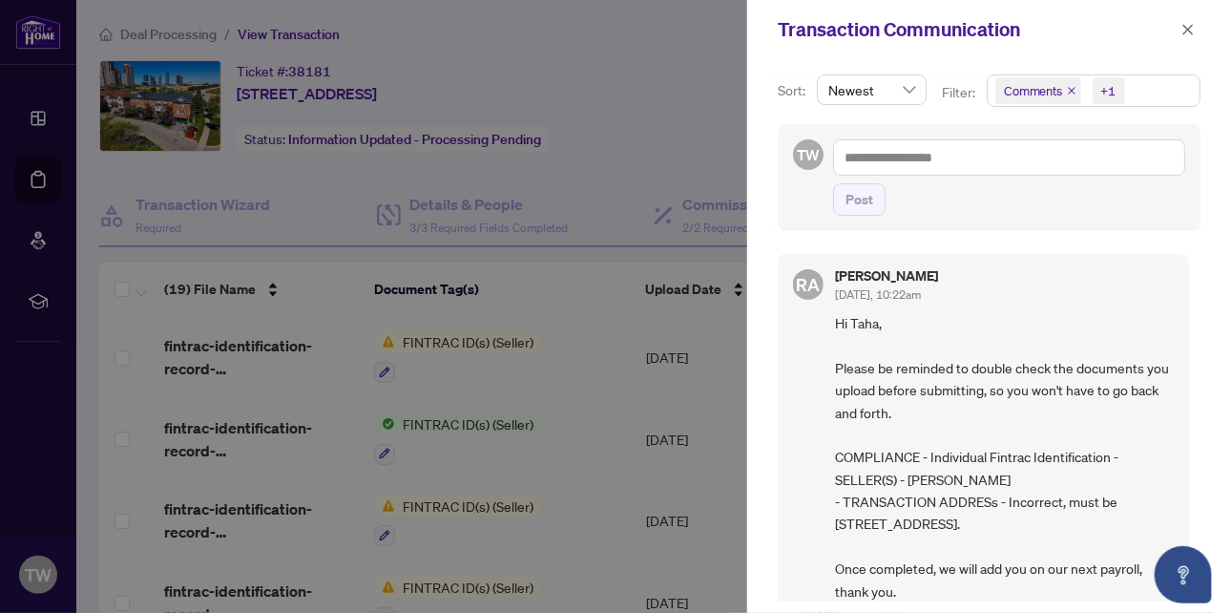  Describe the element at coordinates (793, 91) in the screenshot. I see `p: Sort:` at that location.